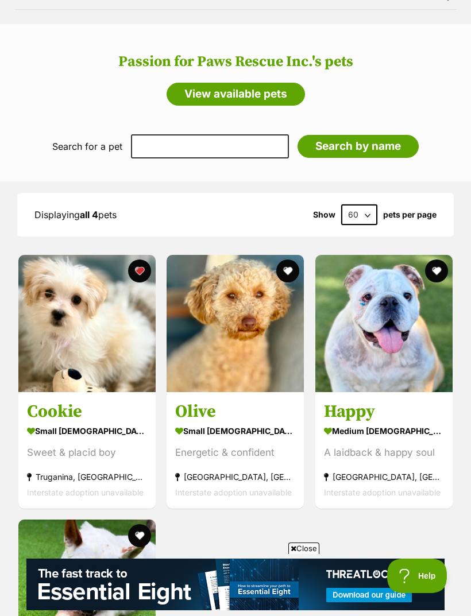  What do you see at coordinates (235, 452) in the screenshot?
I see `div: Energetic & confident` at bounding box center [235, 452].